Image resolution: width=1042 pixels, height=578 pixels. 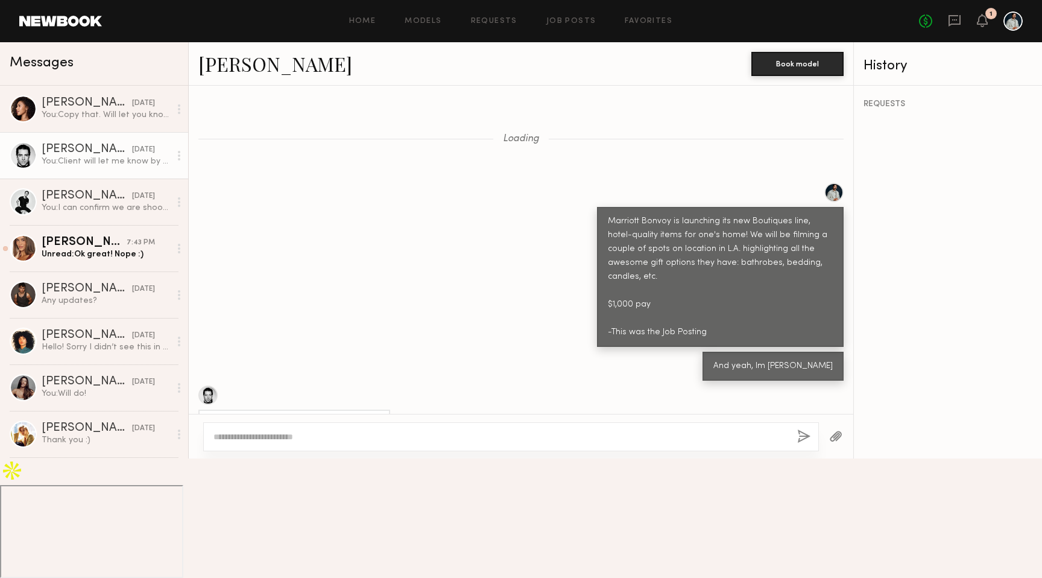 What do you see at coordinates (106, 254) in the screenshot?
I see `div: Unread: Ok great! Nope :)` at bounding box center [106, 254].